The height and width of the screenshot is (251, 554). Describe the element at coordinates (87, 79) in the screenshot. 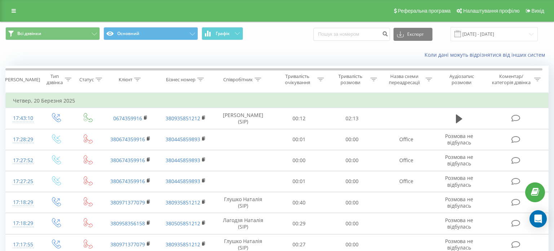

I see `div: Статус` at that location.